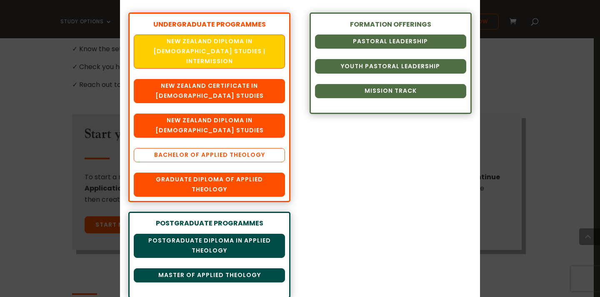 The width and height of the screenshot is (600, 297). I want to click on div: UNDERGRADUATE PROGRAMMES, so click(209, 24).